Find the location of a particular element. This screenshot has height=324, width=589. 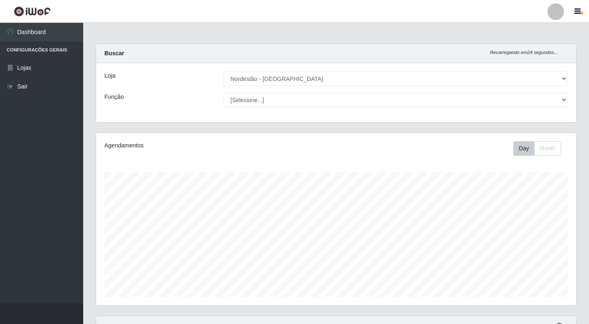

div: First group is located at coordinates (537, 148).